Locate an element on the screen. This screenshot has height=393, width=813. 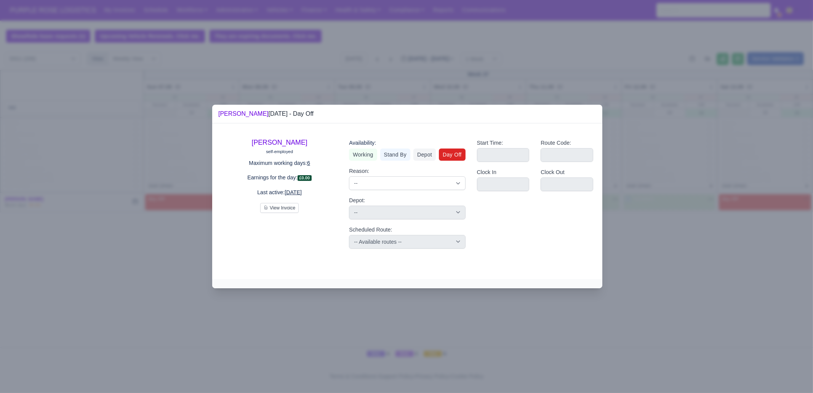
div: Chat Widget is located at coordinates (794, 375).